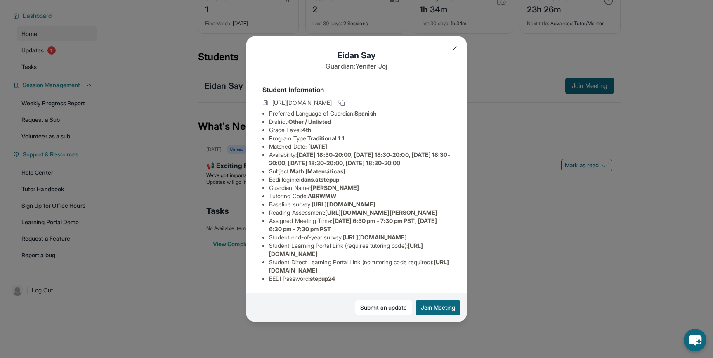  What do you see at coordinates (360, 250) in the screenshot?
I see `li: Student Learning Portal Link (requires tutoring code) :` at bounding box center [360, 250].